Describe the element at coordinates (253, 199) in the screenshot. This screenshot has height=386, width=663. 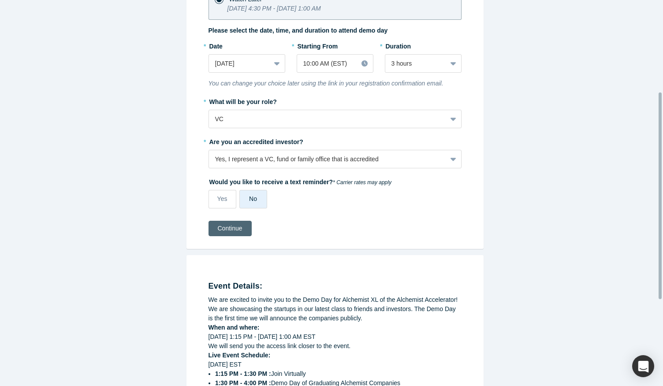
I see `span: No` at that location.